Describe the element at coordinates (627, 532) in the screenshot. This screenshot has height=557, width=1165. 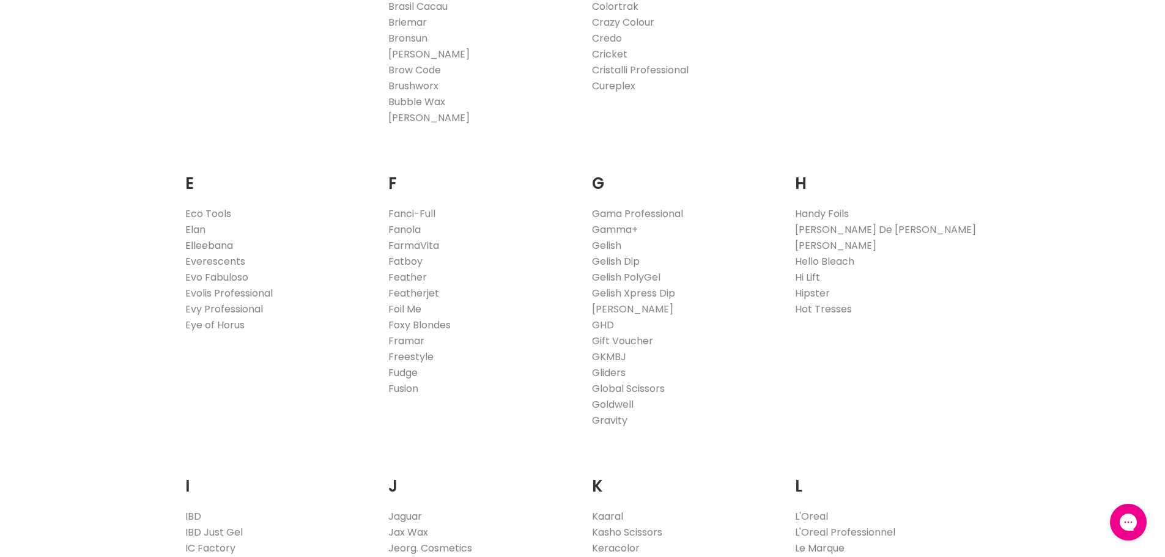
I see `a: Kasho Scissors` at that location.